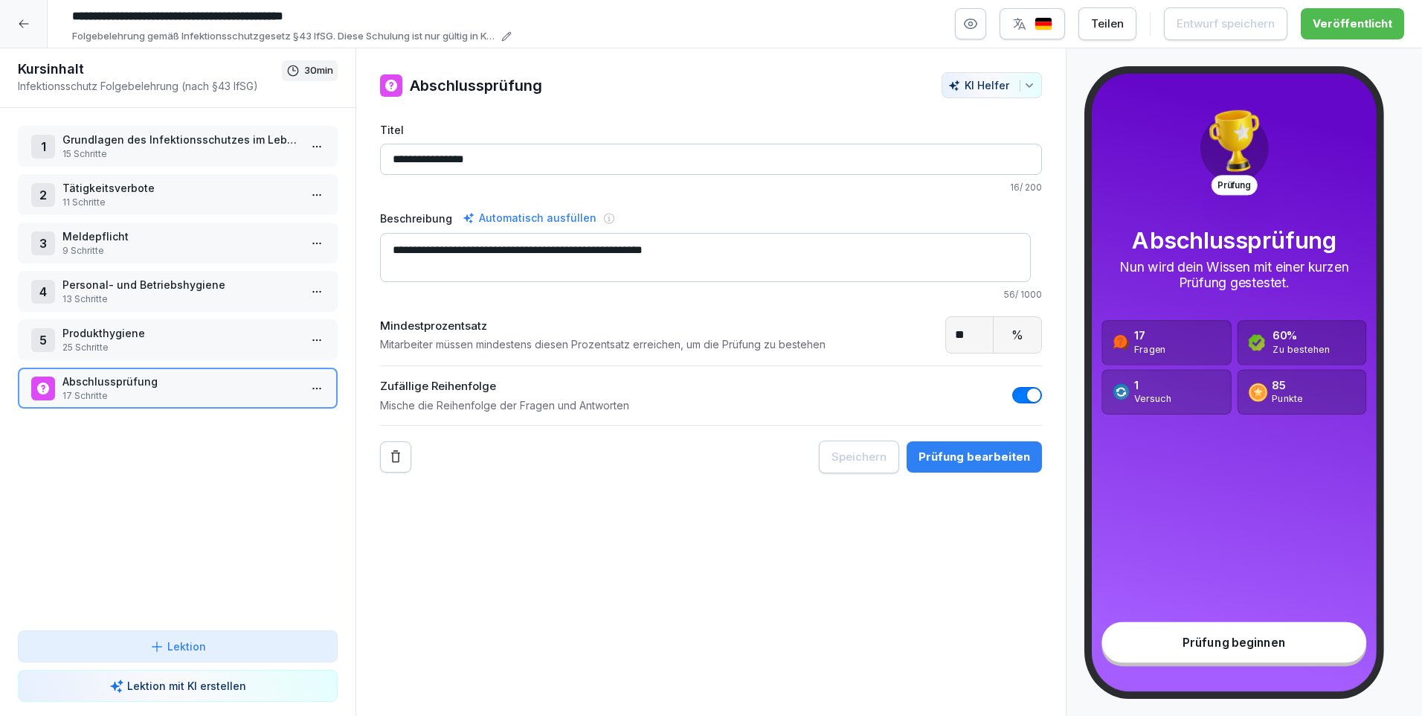  Describe the element at coordinates (1108, 24) in the screenshot. I see `div: Teilen` at that location.